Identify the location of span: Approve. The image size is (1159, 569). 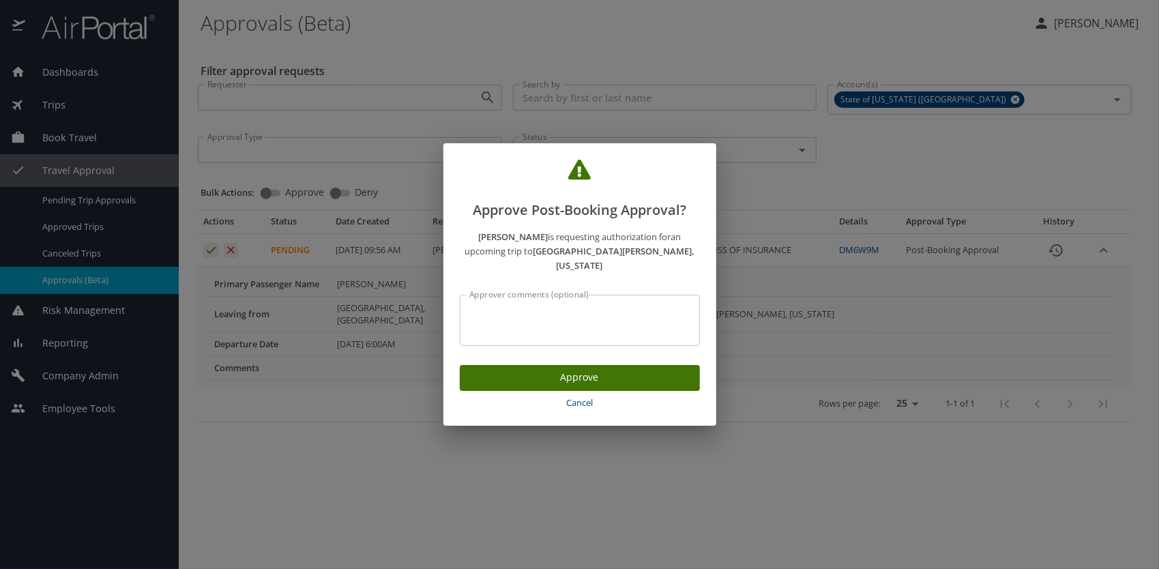
(580, 377).